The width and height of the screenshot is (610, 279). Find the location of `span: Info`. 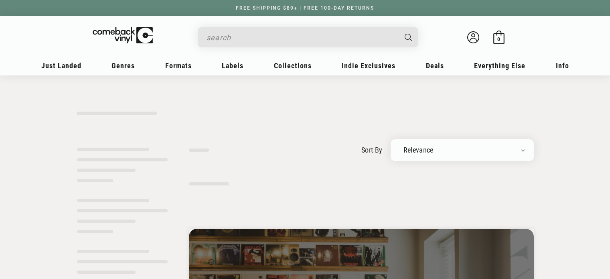

span: Info is located at coordinates (562, 65).